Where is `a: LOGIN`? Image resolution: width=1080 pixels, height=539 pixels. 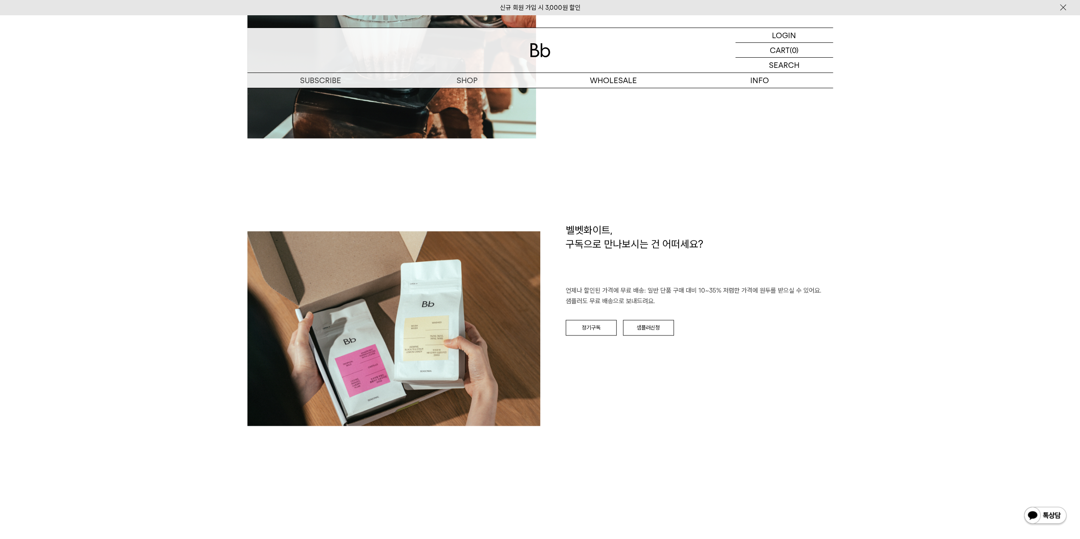 a: LOGIN is located at coordinates (784, 35).